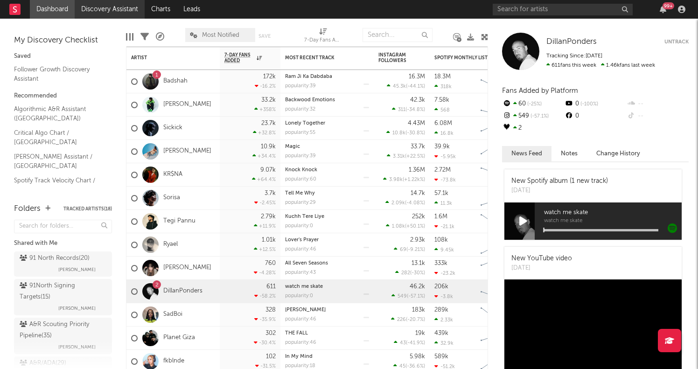 This screenshot has width=698, height=369. I want to click on div: 328, so click(271, 310).